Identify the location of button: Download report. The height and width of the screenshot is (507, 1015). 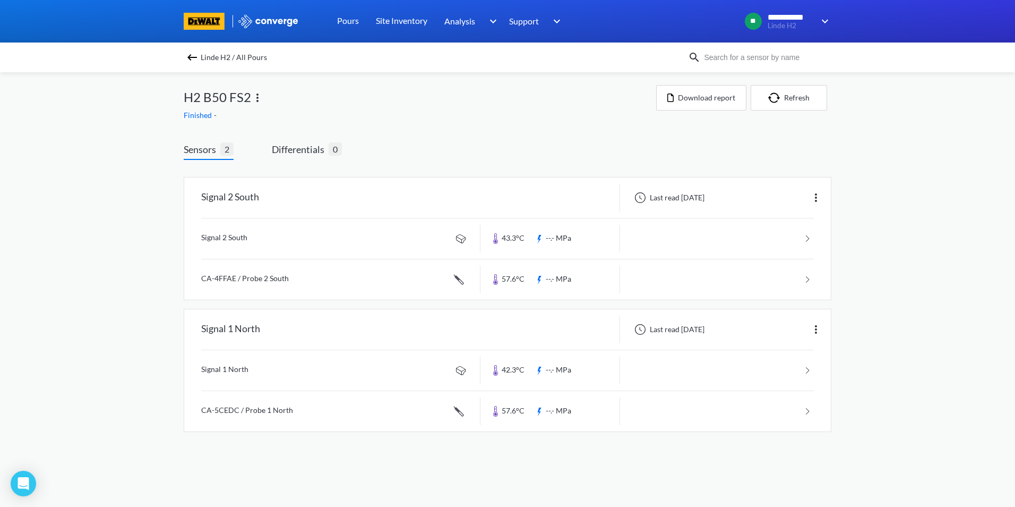
(701, 98).